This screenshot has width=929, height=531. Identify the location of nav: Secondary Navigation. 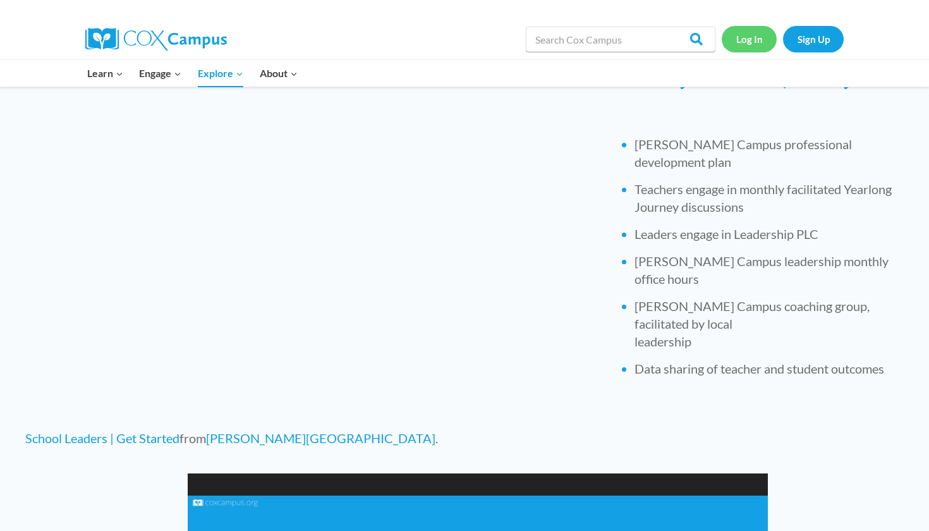
(782, 39).